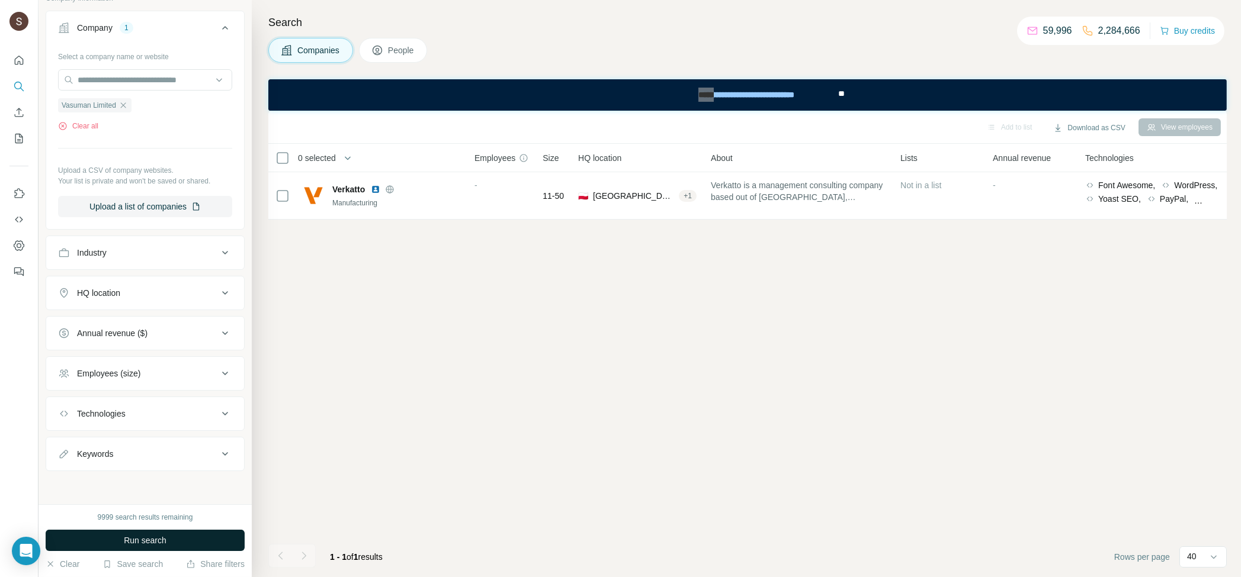  Describe the element at coordinates (89, 105) in the screenshot. I see `span: Vasuman Limited` at that location.